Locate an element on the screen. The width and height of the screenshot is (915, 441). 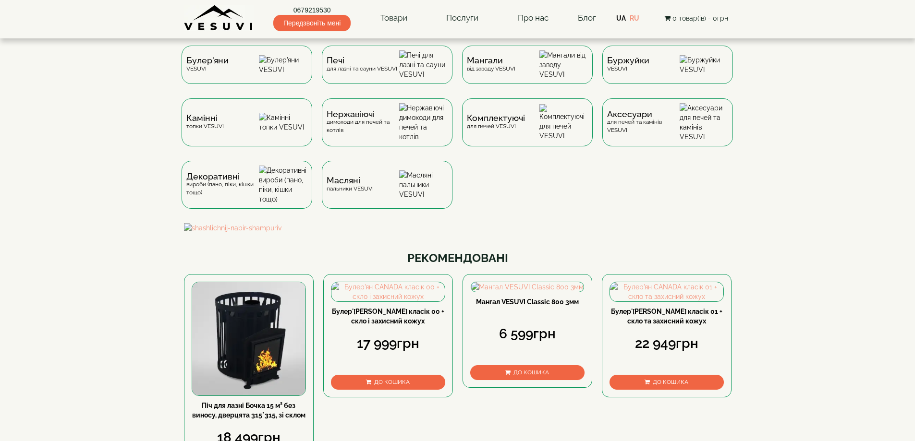
span: Декоративні is located at coordinates (222, 177).